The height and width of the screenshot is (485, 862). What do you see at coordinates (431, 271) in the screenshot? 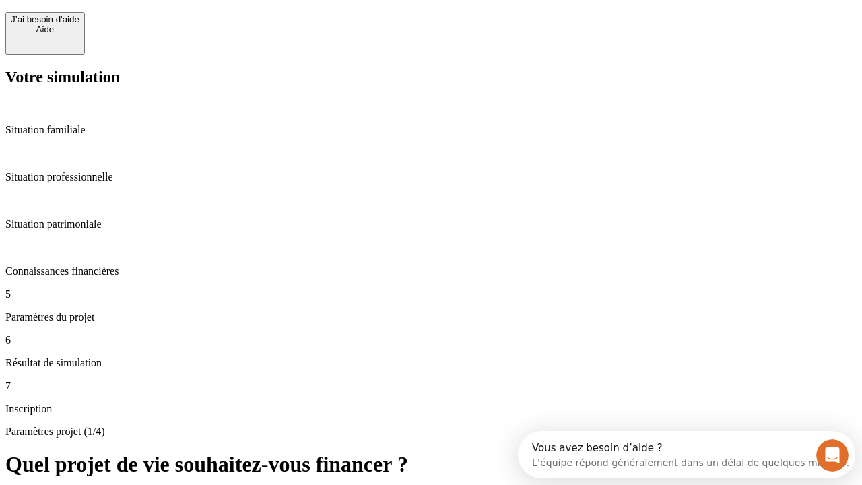
I see `p: Connaissances financières` at bounding box center [431, 271].